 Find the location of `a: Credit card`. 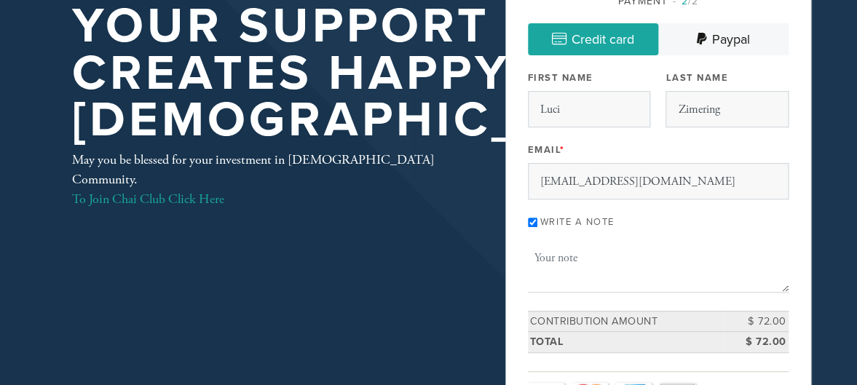

a: Credit card is located at coordinates (593, 39).